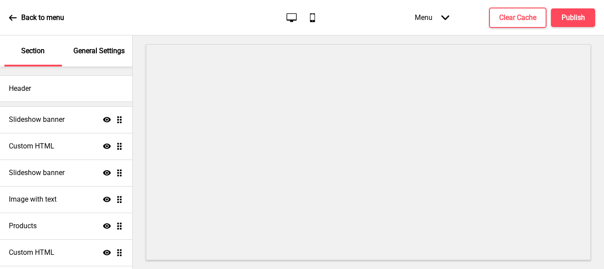 Image resolution: width=604 pixels, height=269 pixels. Describe the element at coordinates (518, 18) in the screenshot. I see `h4: Clear Cache` at that location.